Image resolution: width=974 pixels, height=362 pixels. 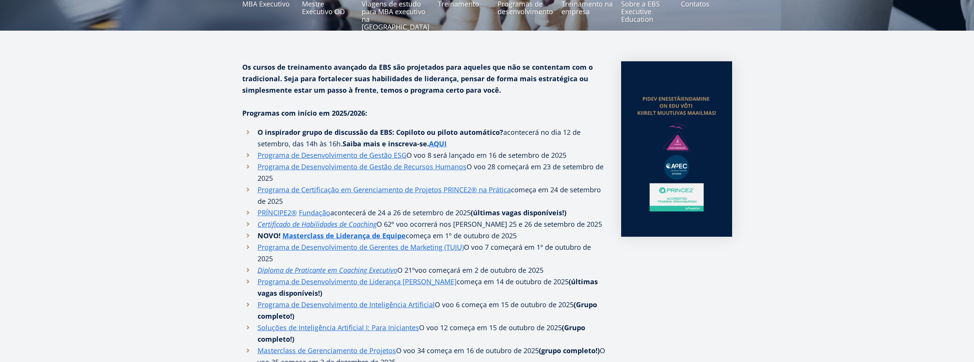 What do you see at coordinates (327, 350) in the screenshot?
I see `font: Masterclass de Gerenciamento de Projetos` at bounding box center [327, 350].